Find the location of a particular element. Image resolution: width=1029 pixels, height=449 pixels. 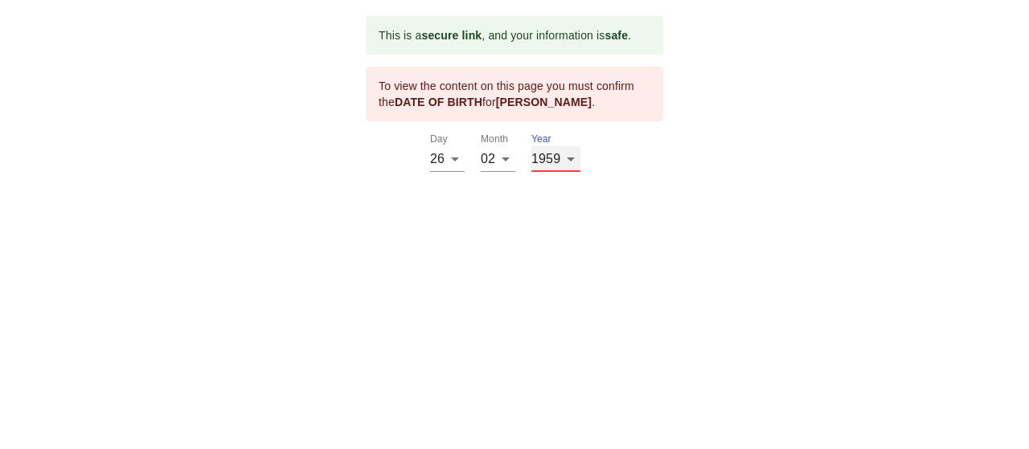

div: To view the content on this page you must confirm the for . is located at coordinates (514, 94).